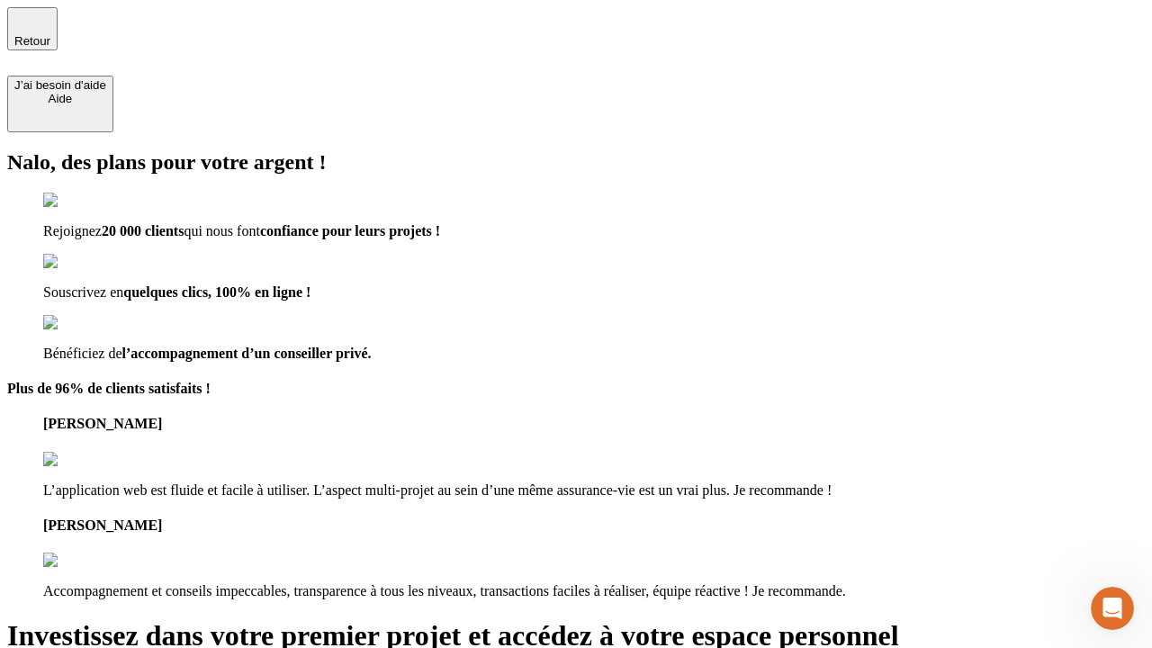  What do you see at coordinates (217, 292) in the screenshot?
I see `span: quelques clics, 100% en ligne !` at bounding box center [217, 292].